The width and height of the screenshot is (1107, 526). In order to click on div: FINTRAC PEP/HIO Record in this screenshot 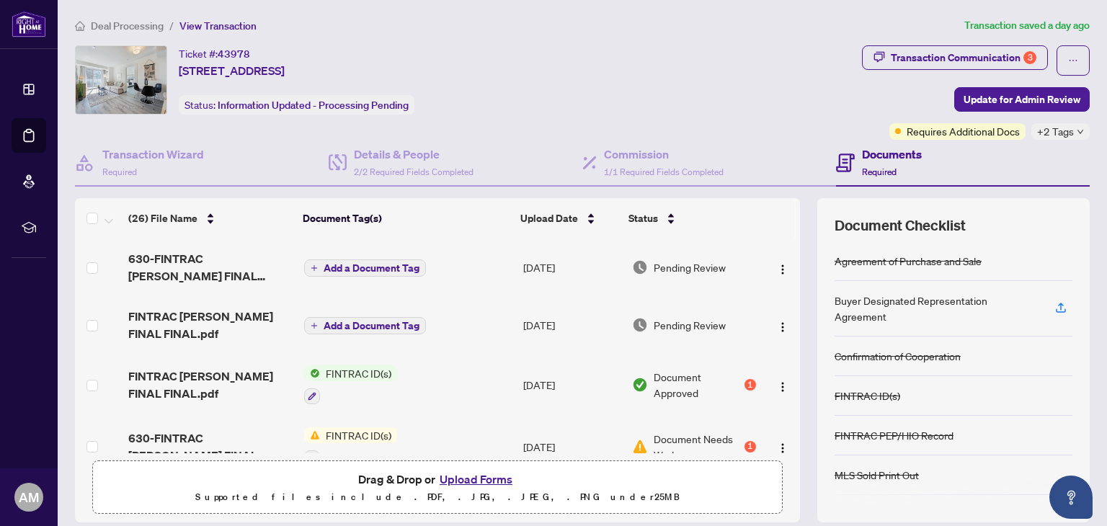, I will do `click(893, 435)`.